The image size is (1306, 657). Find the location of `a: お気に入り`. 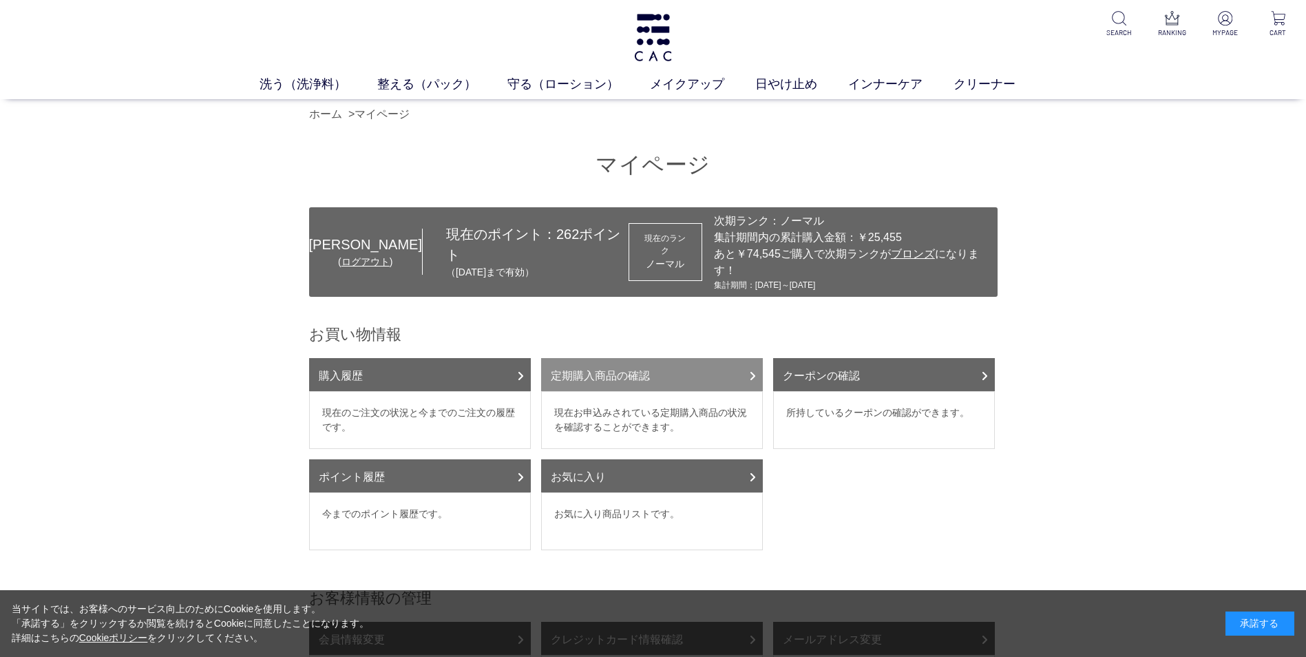

a: お気に入り is located at coordinates (652, 476).